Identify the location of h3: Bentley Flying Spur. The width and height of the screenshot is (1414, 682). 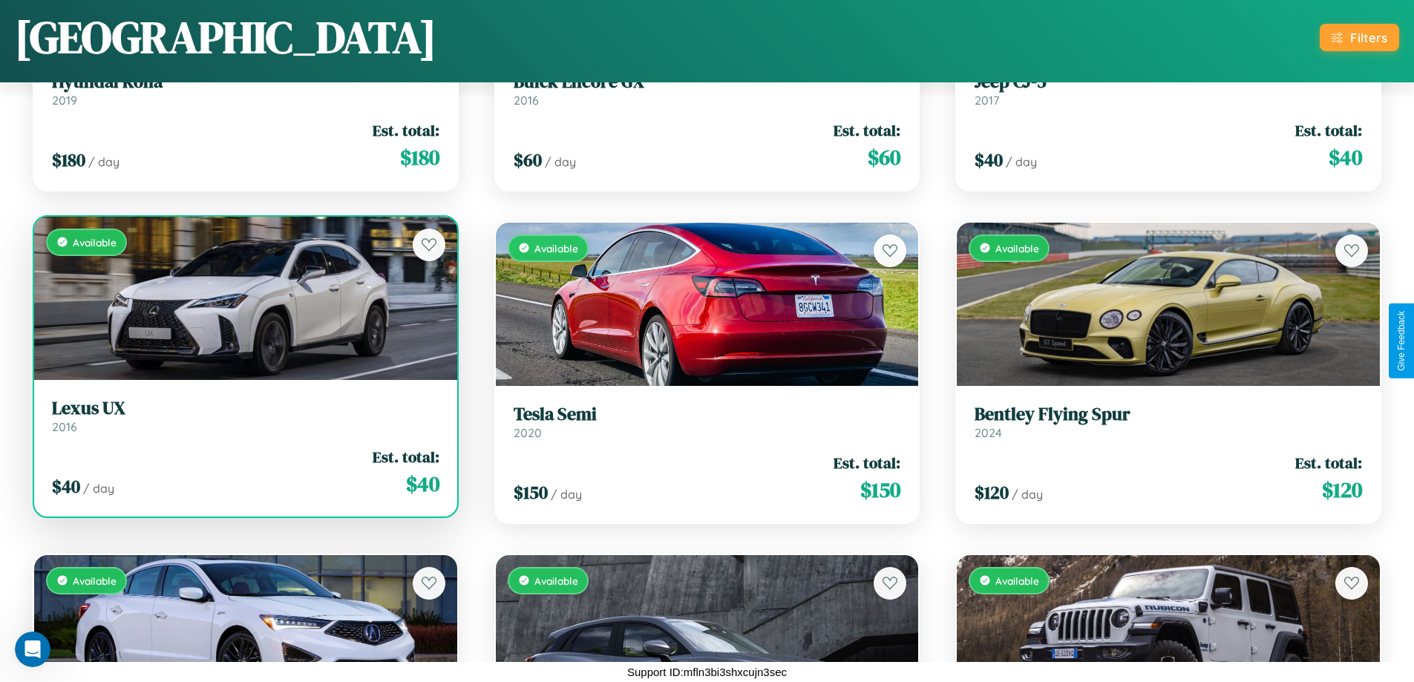
(1168, 414).